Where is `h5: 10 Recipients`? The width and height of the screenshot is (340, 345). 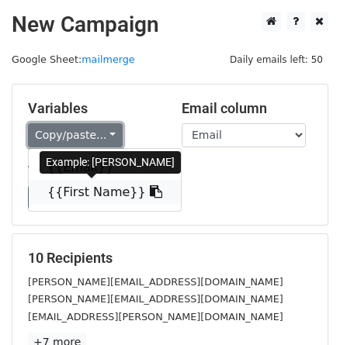 h5: 10 Recipients is located at coordinates (170, 258).